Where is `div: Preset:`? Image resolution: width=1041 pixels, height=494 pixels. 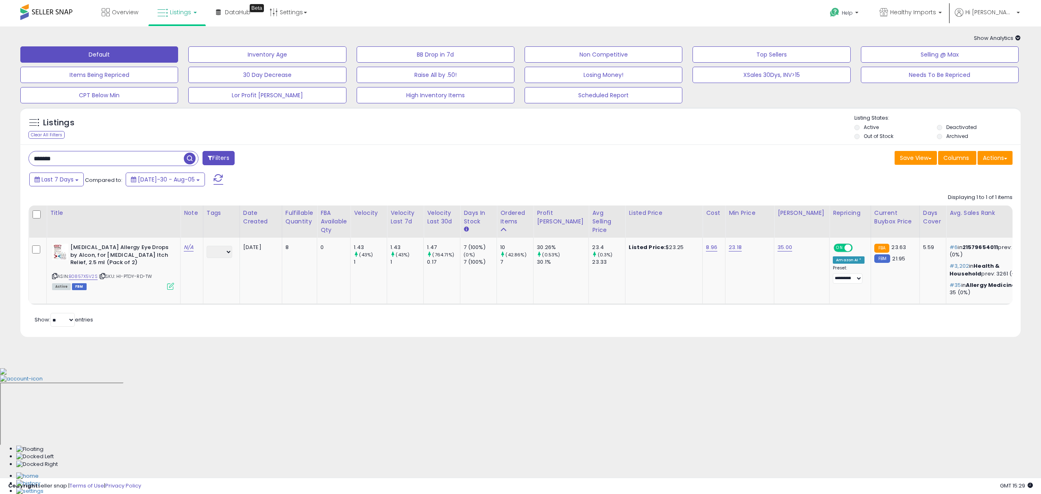
div: Preset: is located at coordinates (849, 274).